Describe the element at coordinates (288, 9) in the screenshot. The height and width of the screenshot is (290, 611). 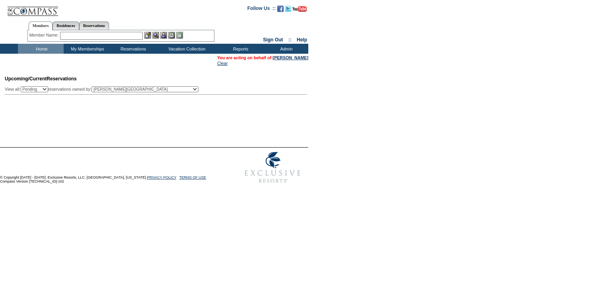
I see `img: Follow us on Twitter` at that location.